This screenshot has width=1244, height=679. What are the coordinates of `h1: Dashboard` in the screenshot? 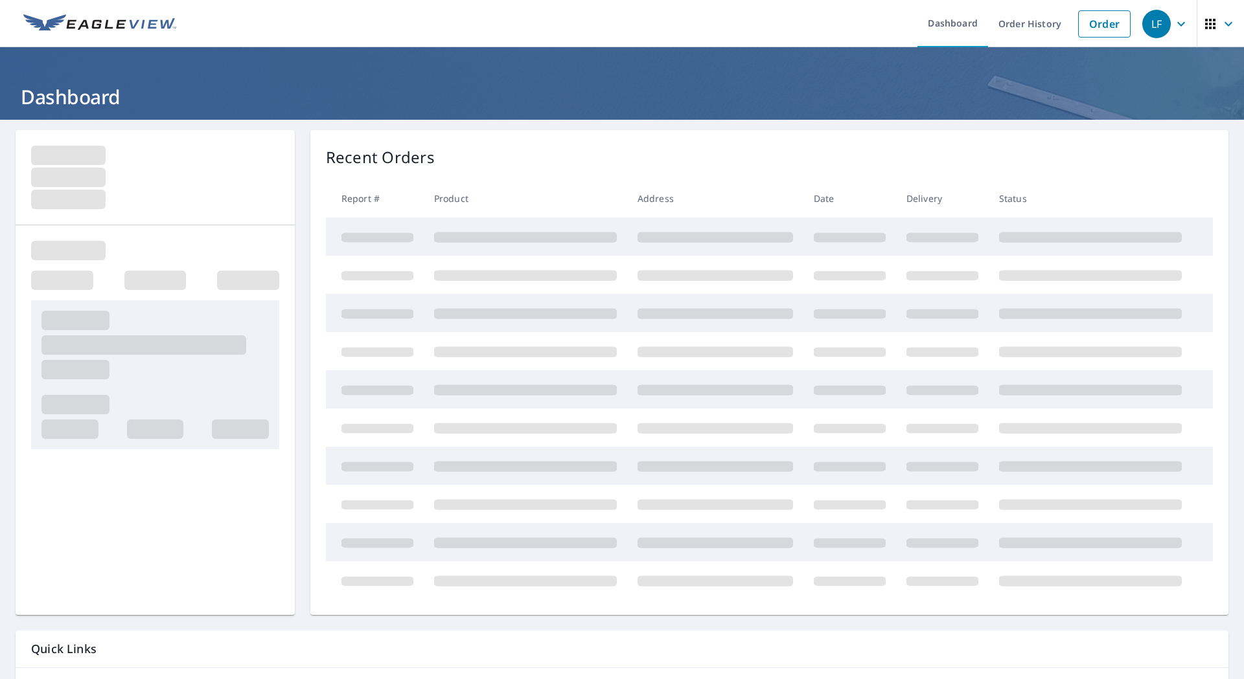 It's located at (622, 97).